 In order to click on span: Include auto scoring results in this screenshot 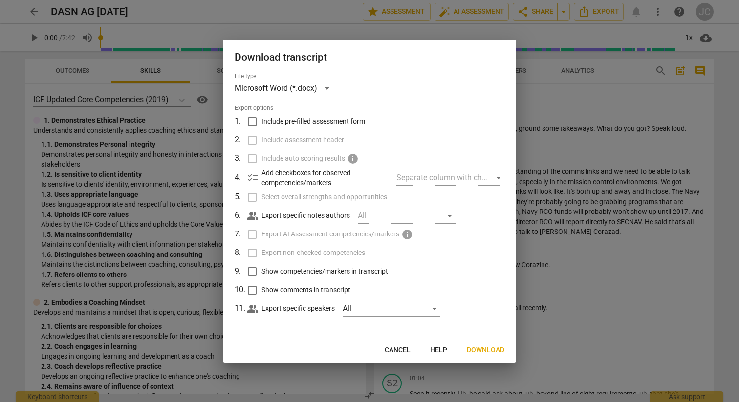, I will do `click(303, 158)`.